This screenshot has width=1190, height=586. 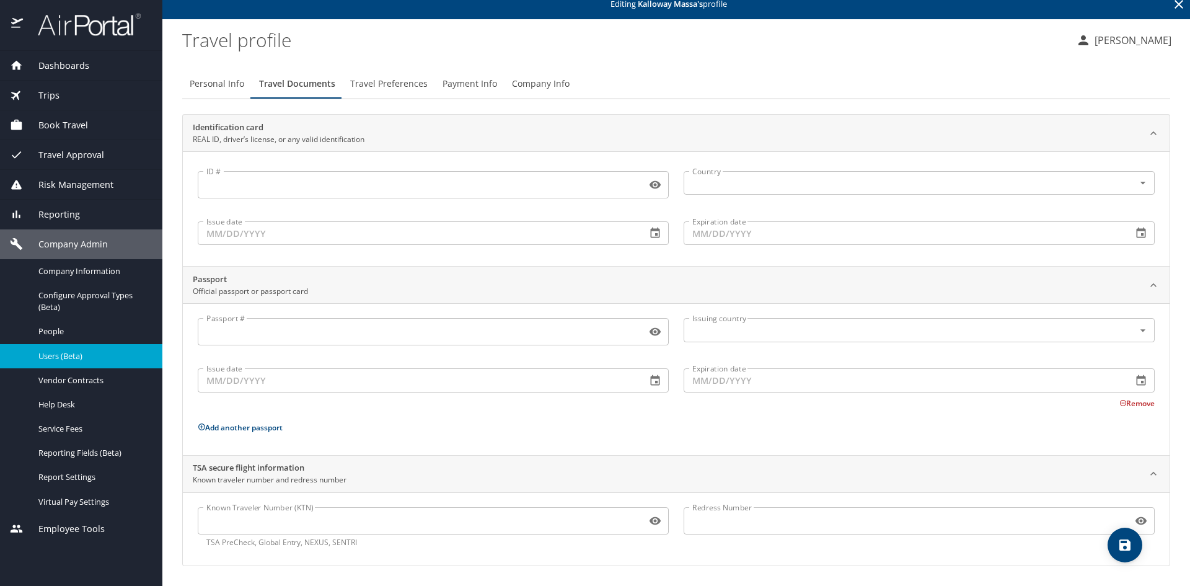 What do you see at coordinates (240, 427) in the screenshot?
I see `button: Add another passport` at bounding box center [240, 427].